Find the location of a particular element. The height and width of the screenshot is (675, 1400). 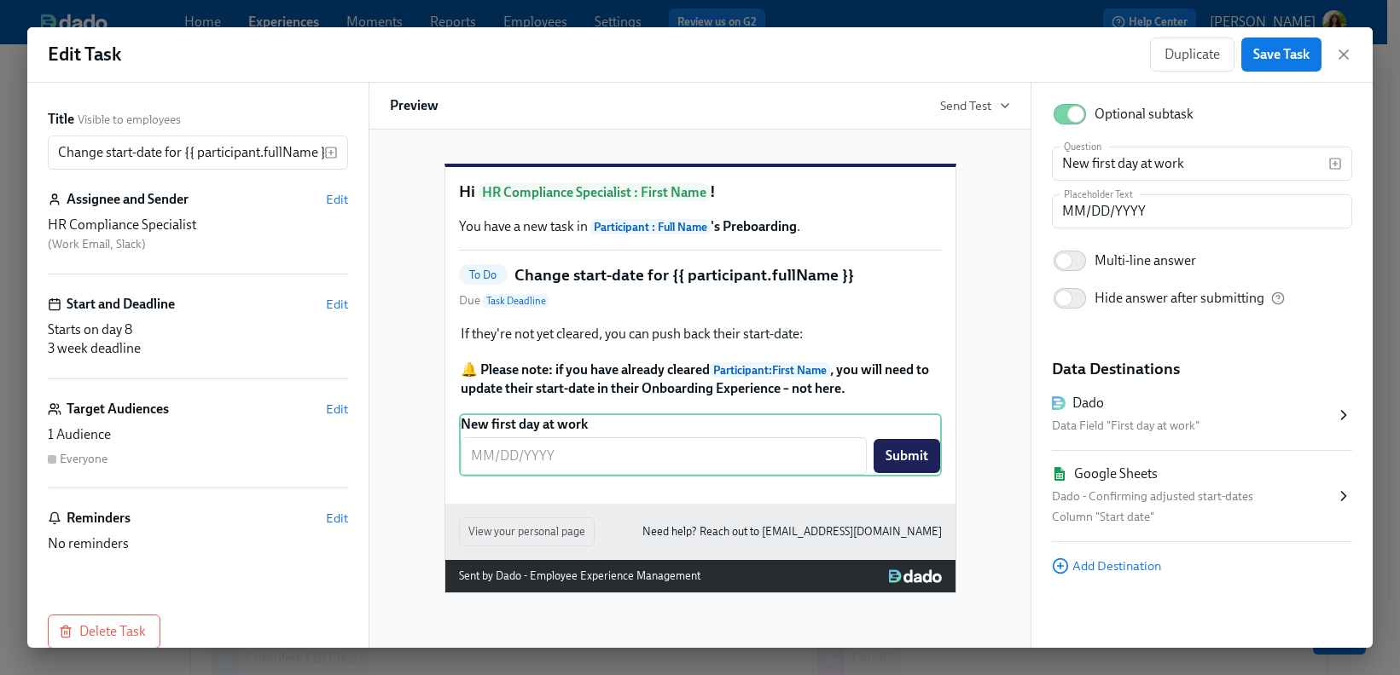

h6: Reminders is located at coordinates (98, 519).